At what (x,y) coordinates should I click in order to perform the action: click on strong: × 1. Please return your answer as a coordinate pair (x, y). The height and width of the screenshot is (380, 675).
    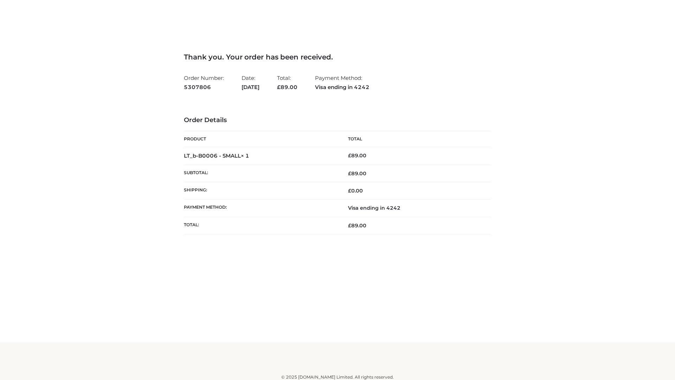
    Looking at the image, I should click on (245, 155).